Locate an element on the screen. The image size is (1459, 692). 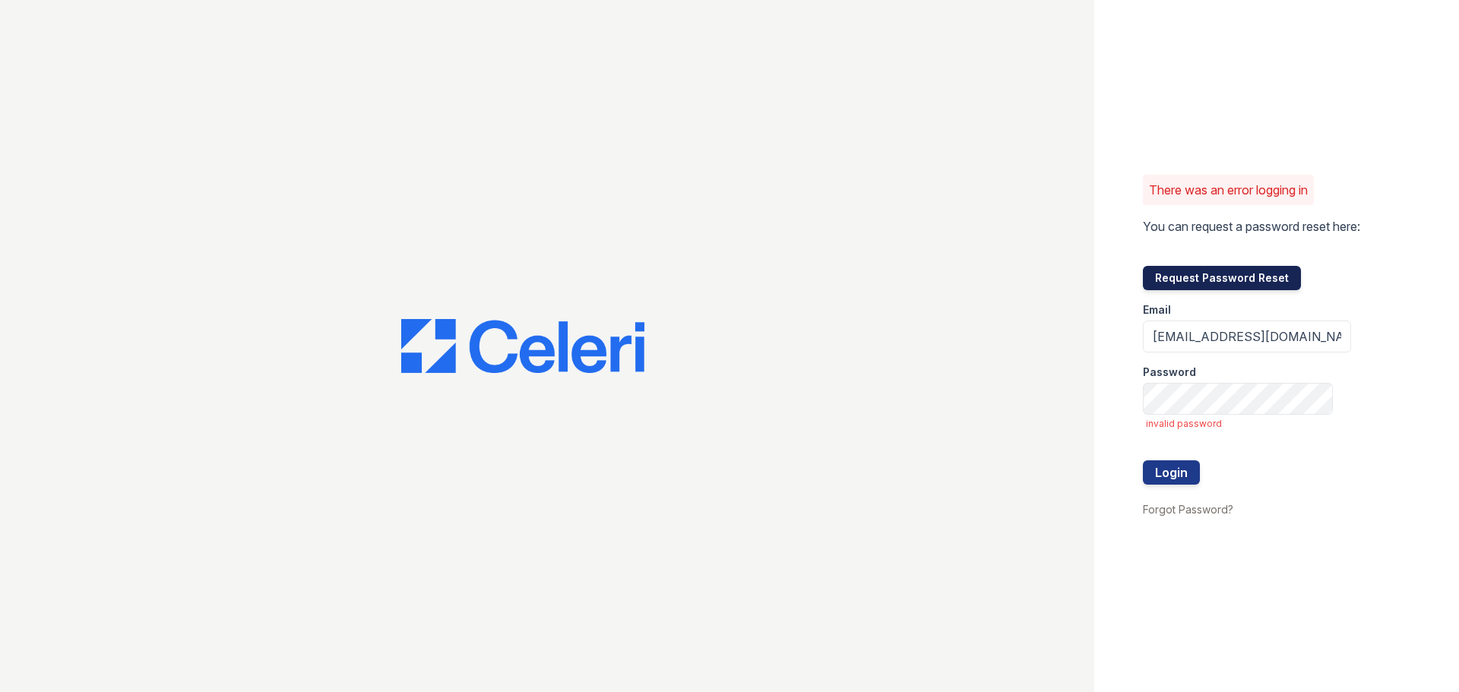
button: Request Password Reset is located at coordinates (1222, 278).